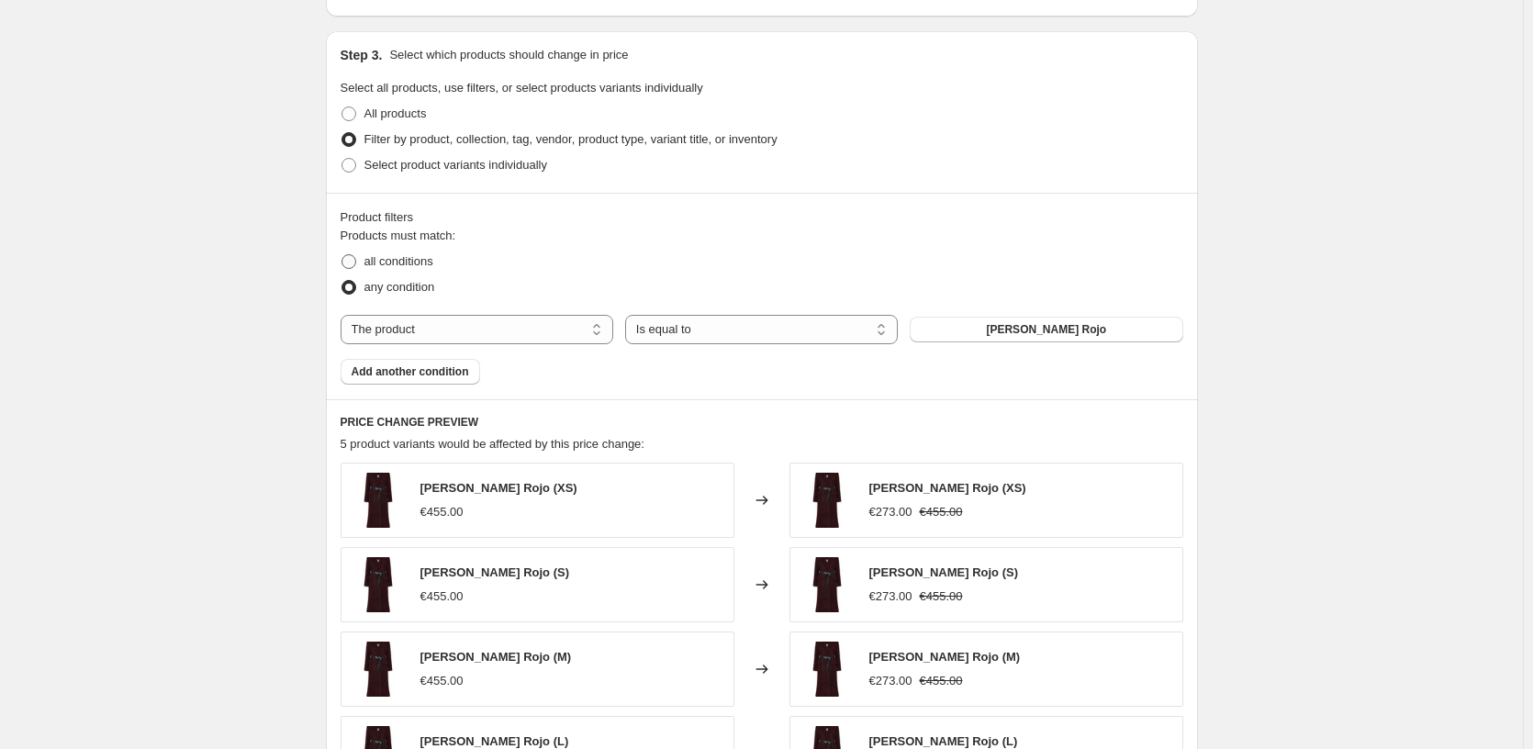 This screenshot has width=1533, height=749. I want to click on span: all conditions, so click(398, 261).